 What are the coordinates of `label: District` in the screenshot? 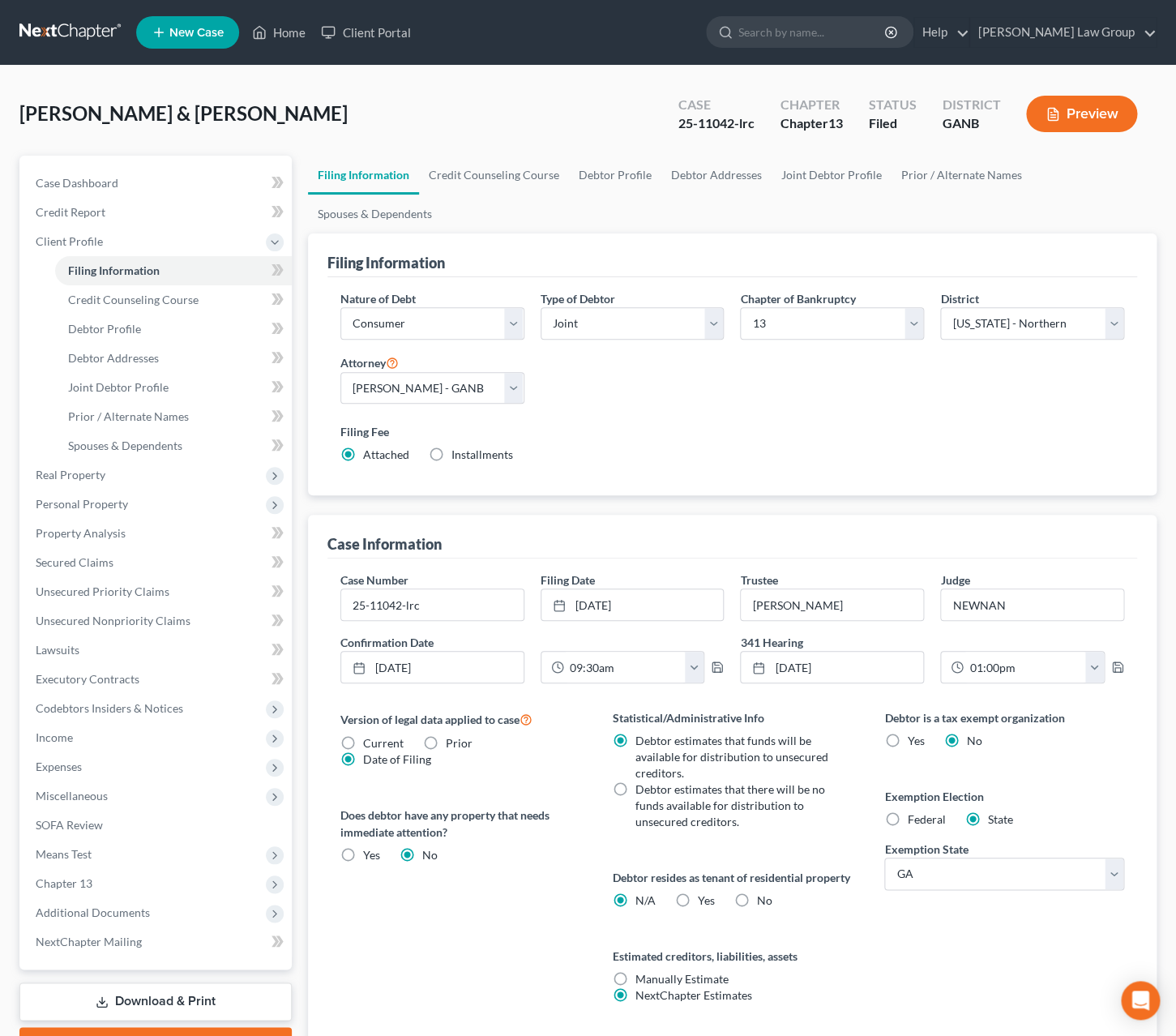 It's located at (959, 298).